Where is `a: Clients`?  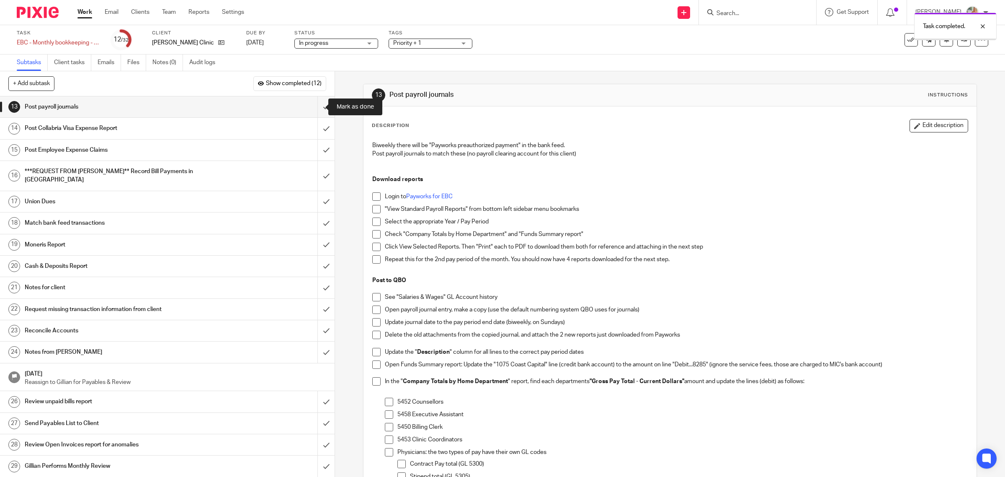 a: Clients is located at coordinates (140, 12).